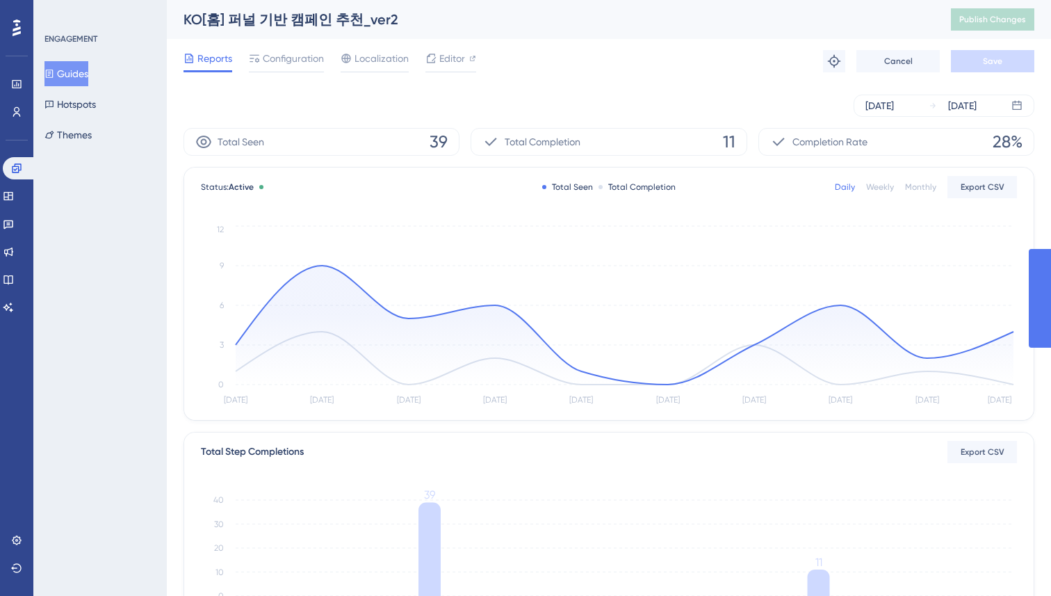  Describe the element at coordinates (993, 19) in the screenshot. I see `button: Publish Changes` at that location.